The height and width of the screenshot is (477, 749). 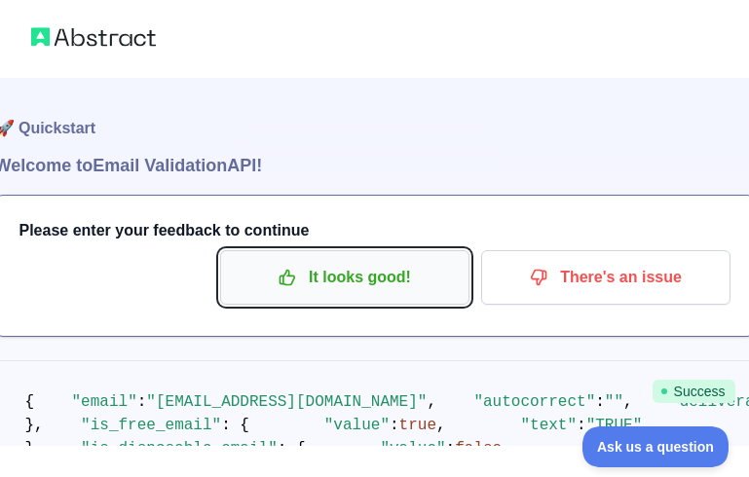 What do you see at coordinates (615, 426) in the screenshot?
I see `span: "TRUE"` at bounding box center [615, 426].